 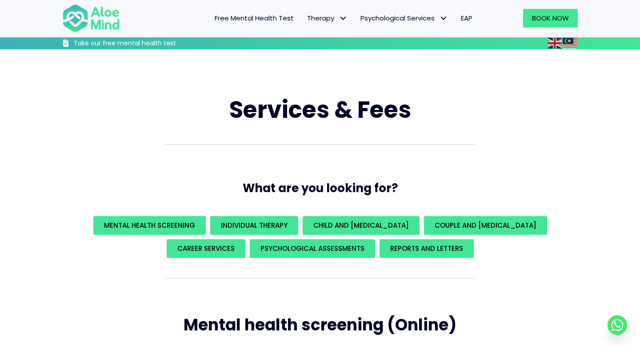 I want to click on span: Book Now, so click(x=550, y=18).